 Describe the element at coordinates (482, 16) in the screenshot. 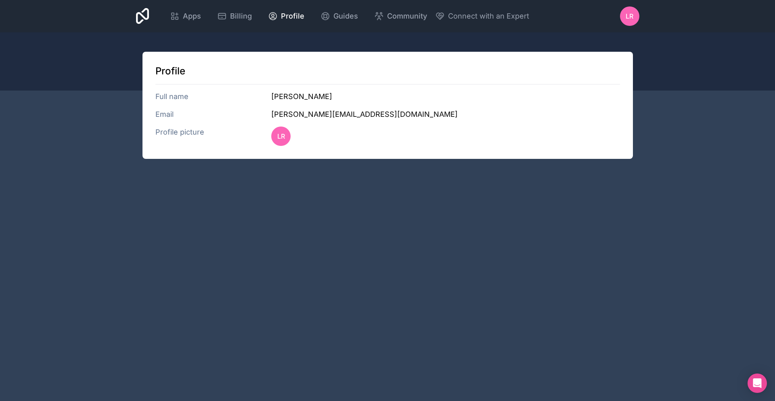

I see `button: Connect with an Expert` at that location.